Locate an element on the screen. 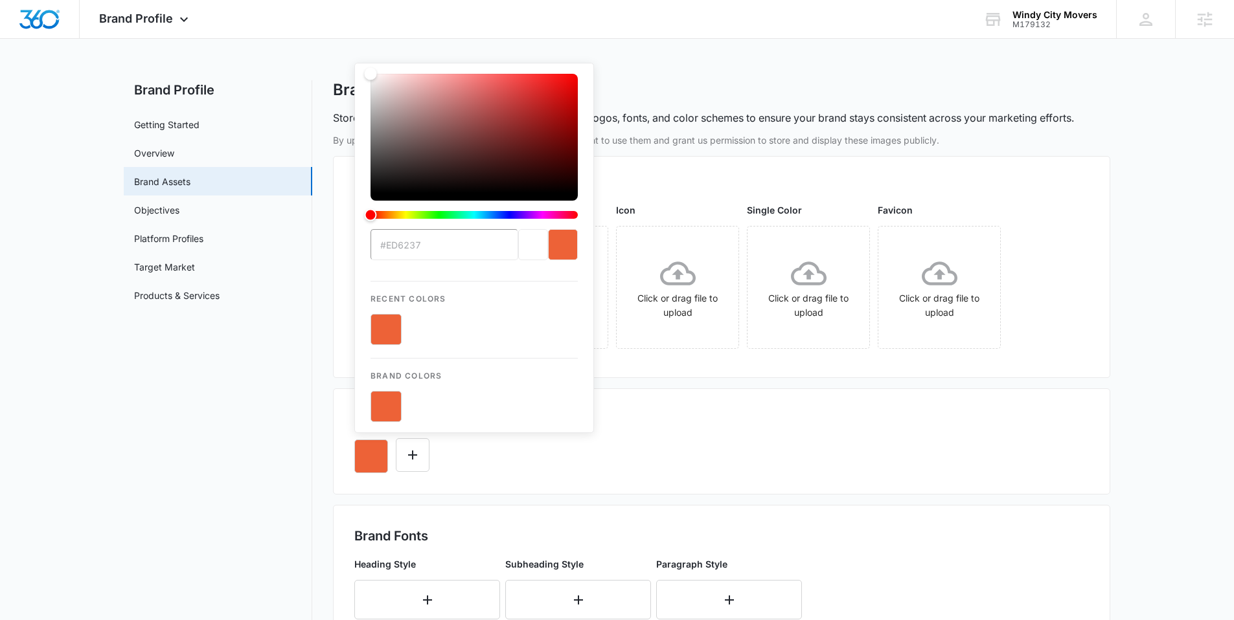 The image size is (1234, 620). a: Objectives is located at coordinates (157, 210).